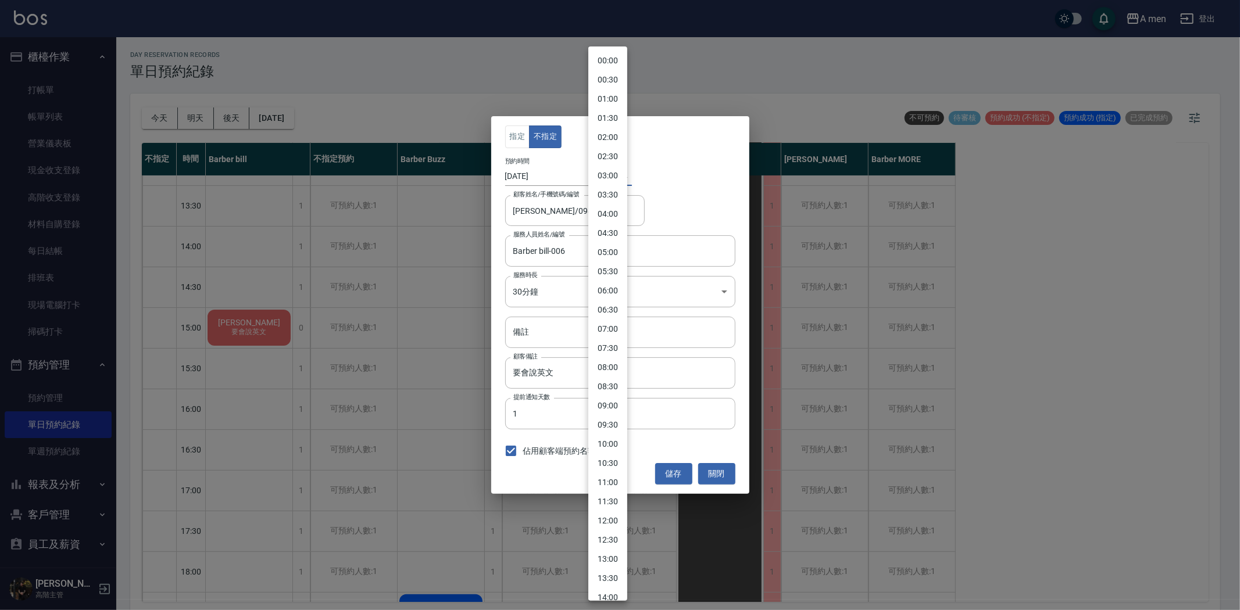  I want to click on li: 05:30, so click(607, 271).